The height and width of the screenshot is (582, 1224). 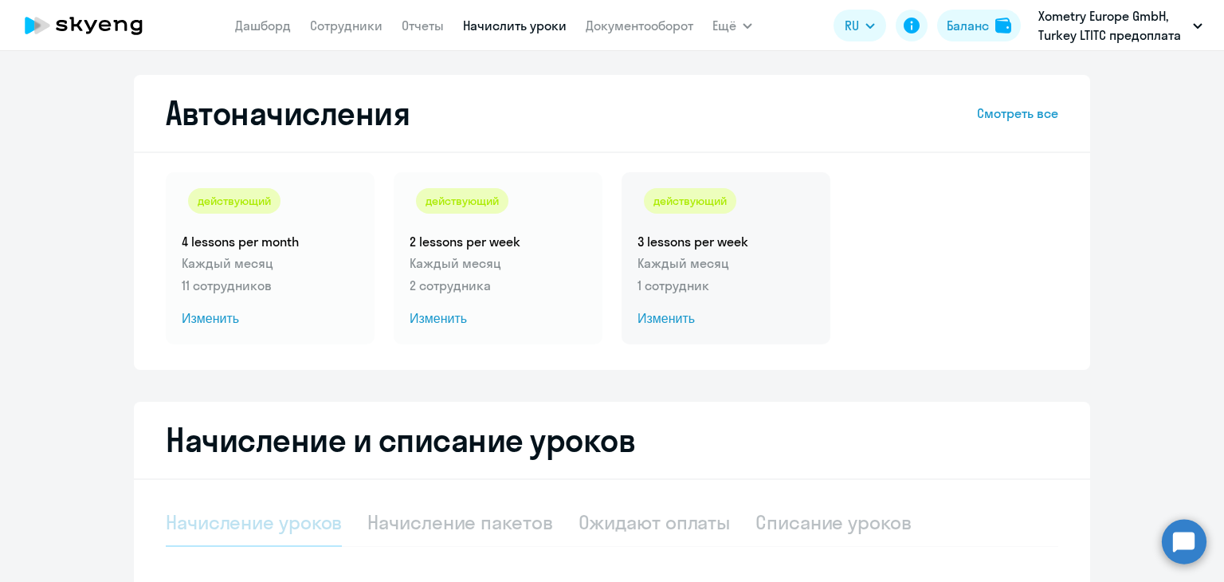 What do you see at coordinates (288, 113) in the screenshot?
I see `h2: Автоначисления` at bounding box center [288, 113].